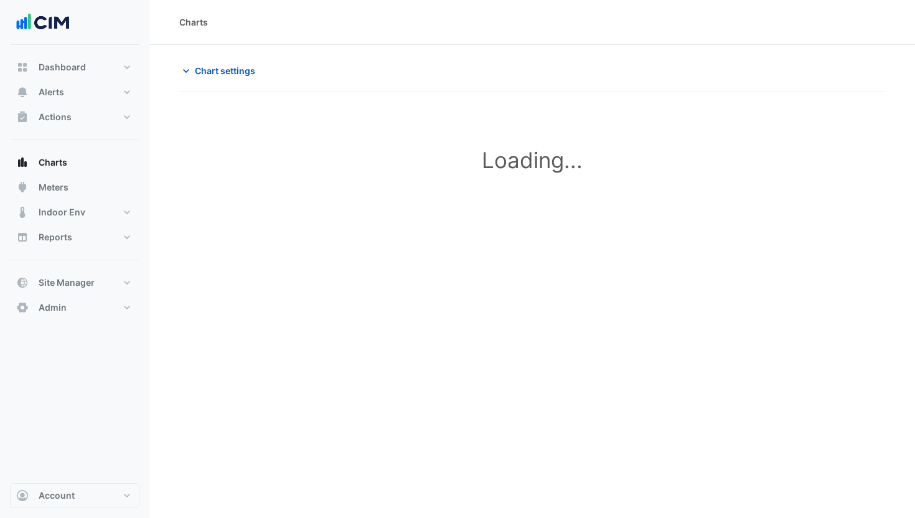  Describe the element at coordinates (75, 117) in the screenshot. I see `button: Actions` at that location.